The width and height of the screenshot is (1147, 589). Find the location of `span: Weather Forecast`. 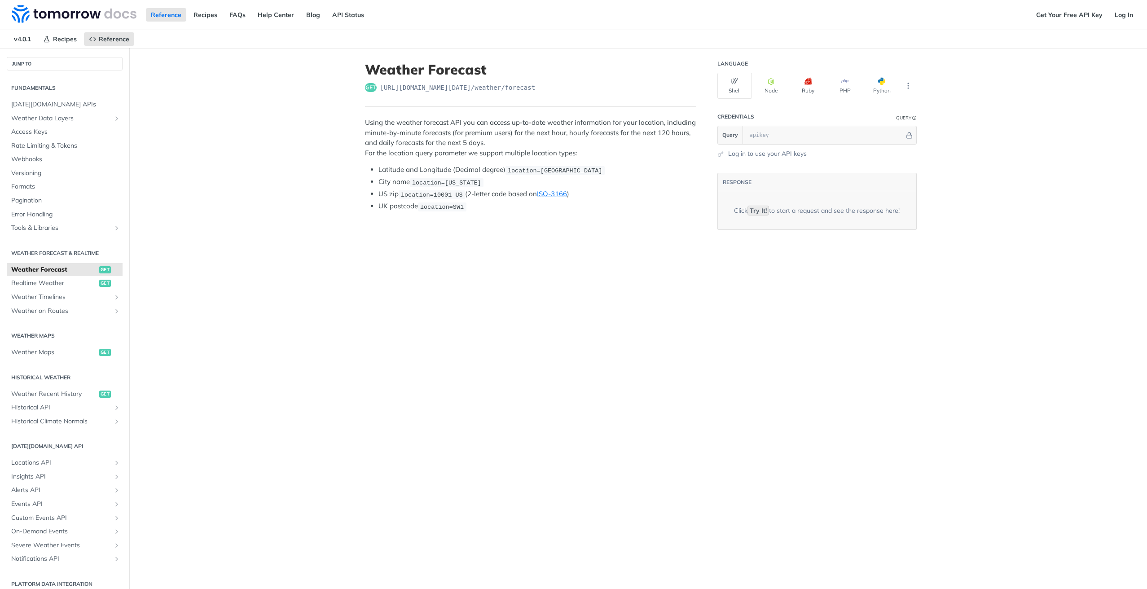

span: Weather Forecast is located at coordinates (54, 270).